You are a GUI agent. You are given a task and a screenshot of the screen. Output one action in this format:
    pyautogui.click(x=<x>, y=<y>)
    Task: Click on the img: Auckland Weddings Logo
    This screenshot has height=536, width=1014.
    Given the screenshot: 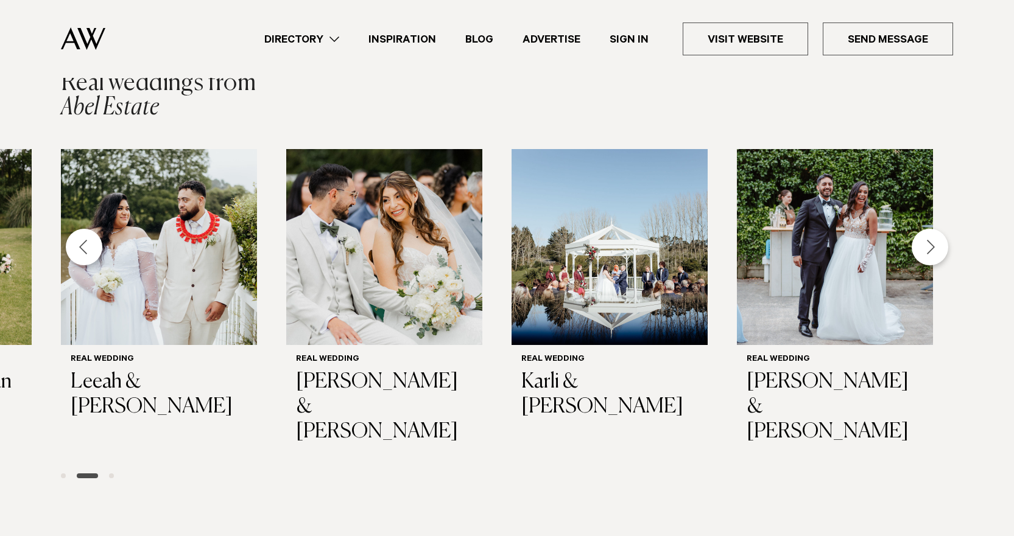 What is the action you would take?
    pyautogui.click(x=83, y=38)
    